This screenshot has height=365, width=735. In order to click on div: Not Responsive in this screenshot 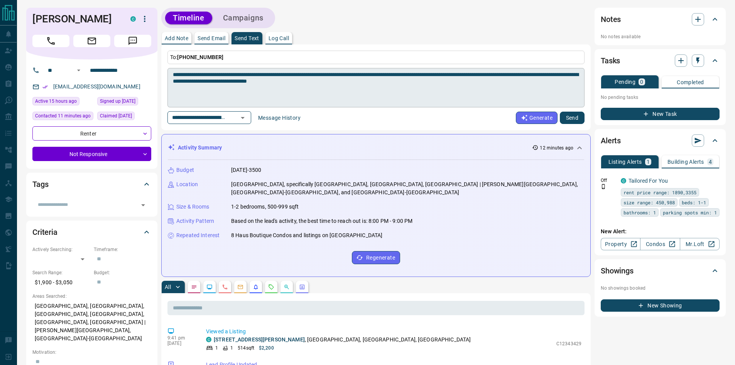, I will do `click(92, 154)`.